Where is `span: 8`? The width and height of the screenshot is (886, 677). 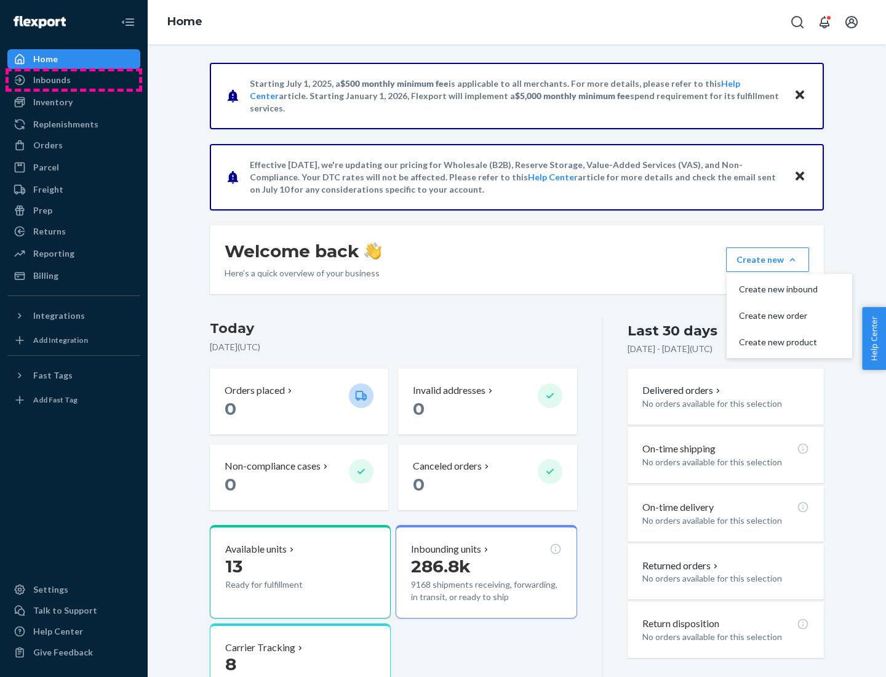
span: 8 is located at coordinates (231, 664).